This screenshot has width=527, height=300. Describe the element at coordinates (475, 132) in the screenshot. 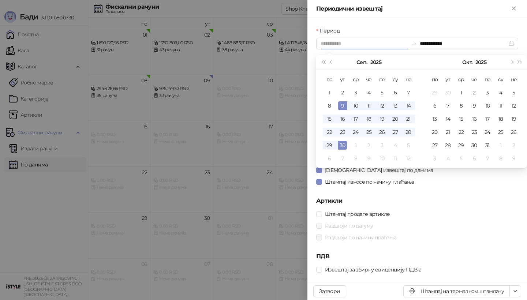

I see `div: 23` at that location.